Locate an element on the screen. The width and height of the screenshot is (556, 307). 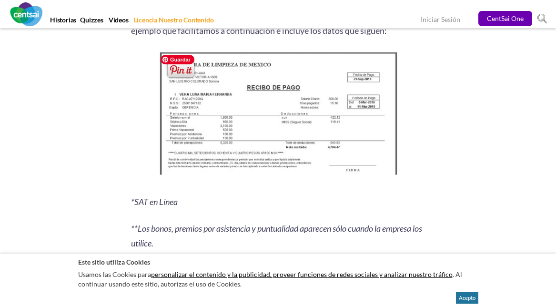
a: Quizzes is located at coordinates (91, 22).